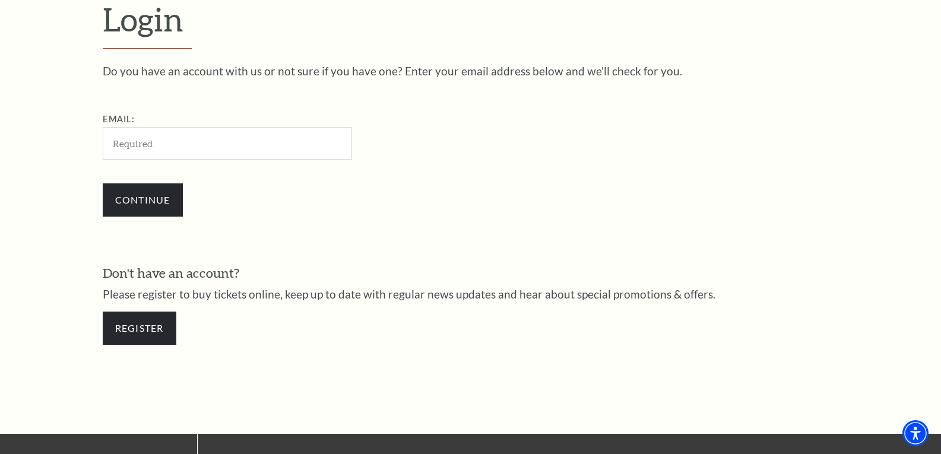 Image resolution: width=941 pixels, height=454 pixels. What do you see at coordinates (140, 328) in the screenshot?
I see `a: Register` at bounding box center [140, 328].